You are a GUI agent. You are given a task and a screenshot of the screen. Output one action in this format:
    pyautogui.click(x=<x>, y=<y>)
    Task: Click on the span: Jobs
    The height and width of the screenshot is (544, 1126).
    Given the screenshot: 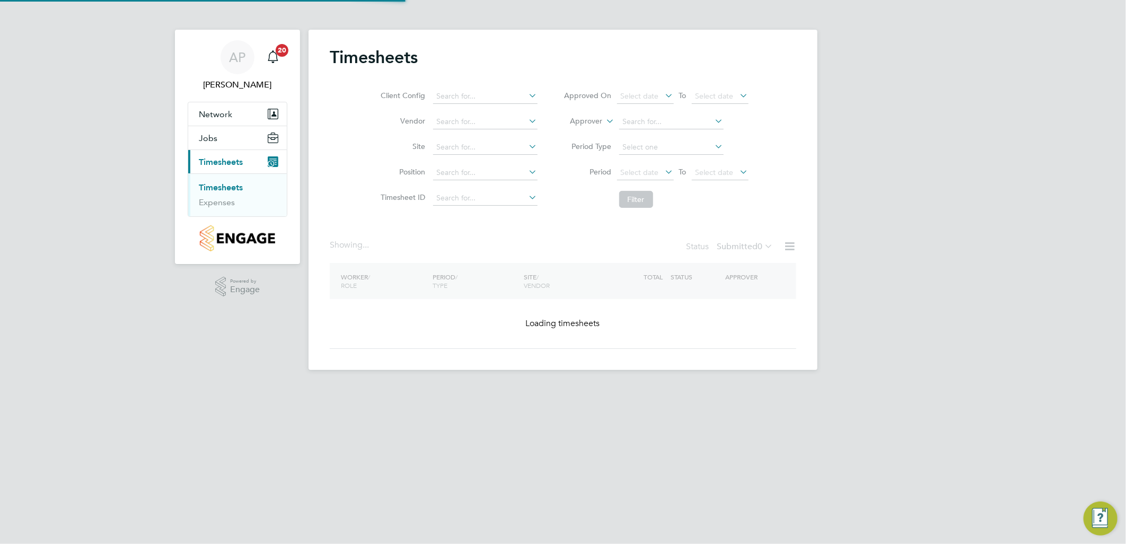 What is the action you would take?
    pyautogui.click(x=208, y=138)
    